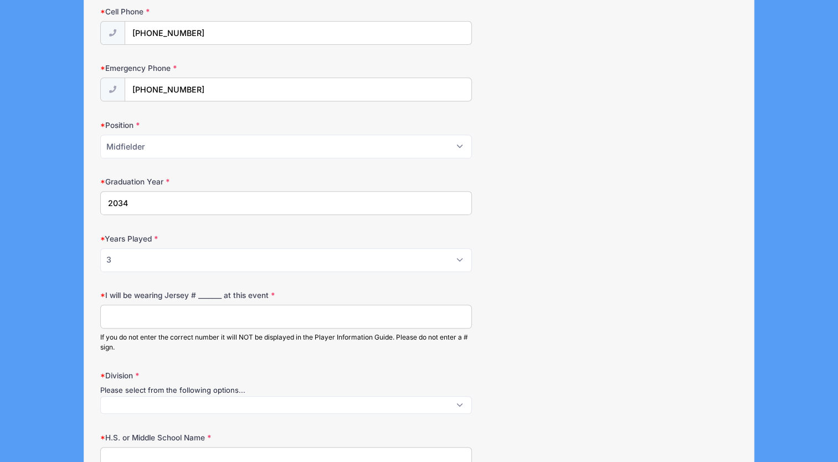 Image resolution: width=838 pixels, height=462 pixels. What do you see at coordinates (286, 391) in the screenshot?
I see `div: Please select from the following options...` at bounding box center [286, 391].